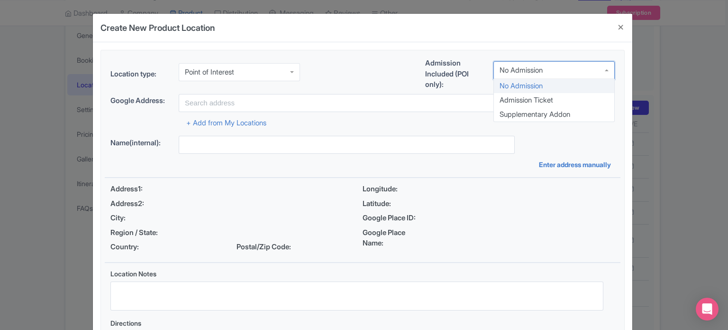 The height and width of the screenshot is (330, 728). Describe the element at coordinates (395, 189) in the screenshot. I see `span: Longitude:` at that location.